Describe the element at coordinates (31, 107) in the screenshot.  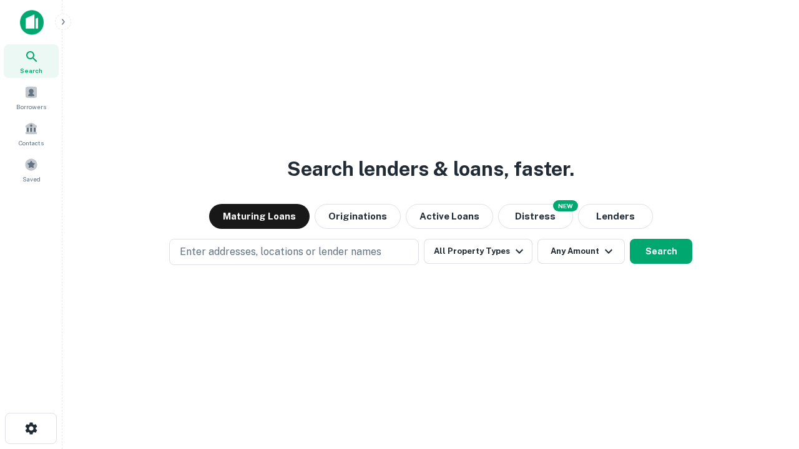
I see `span: Borrowers` at that location.